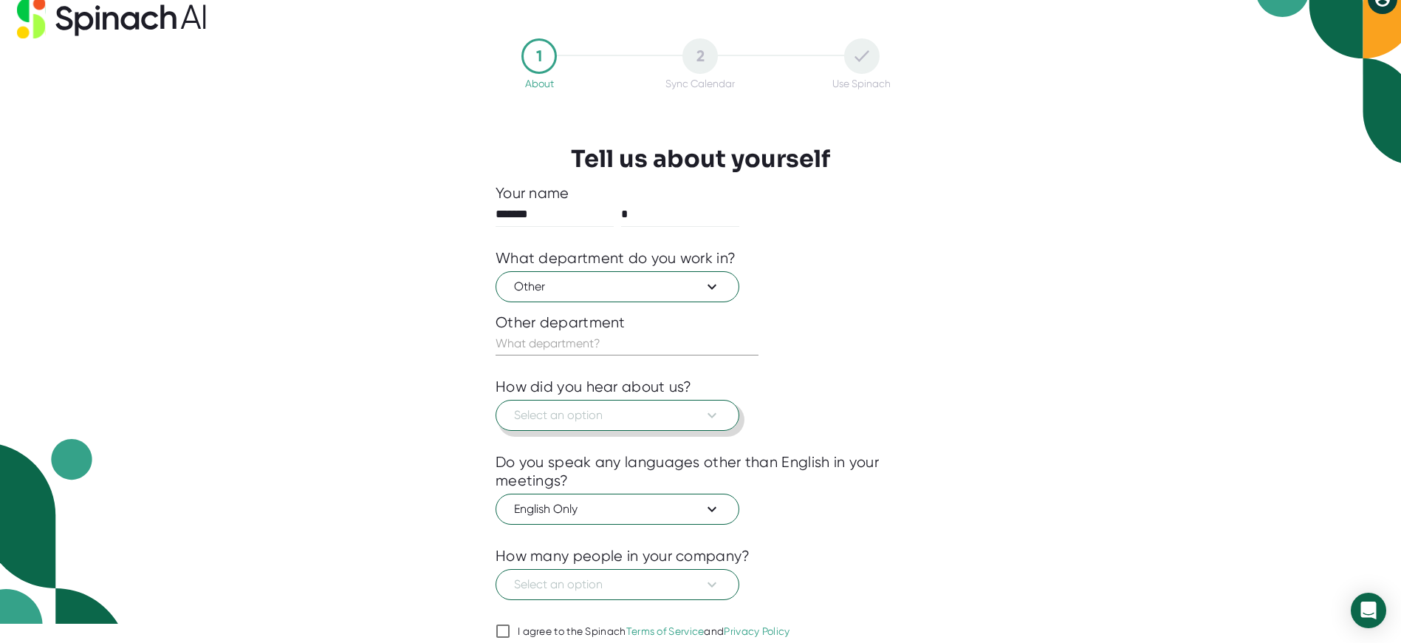 The height and width of the screenshot is (643, 1401). What do you see at coordinates (665, 631) in the screenshot?
I see `a: Terms of Service` at bounding box center [665, 631].